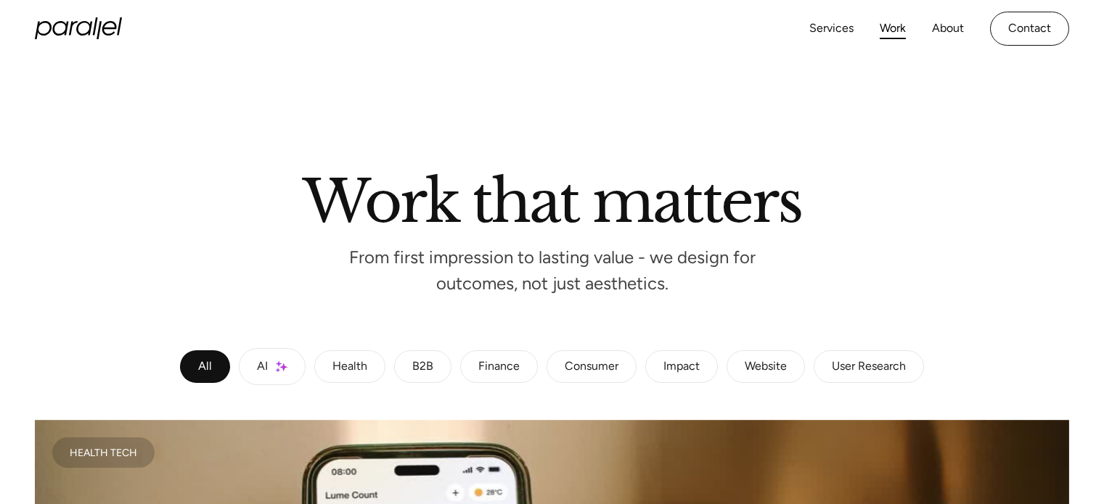 The width and height of the screenshot is (1104, 504). What do you see at coordinates (350, 367) in the screenshot?
I see `div: Health` at bounding box center [350, 367].